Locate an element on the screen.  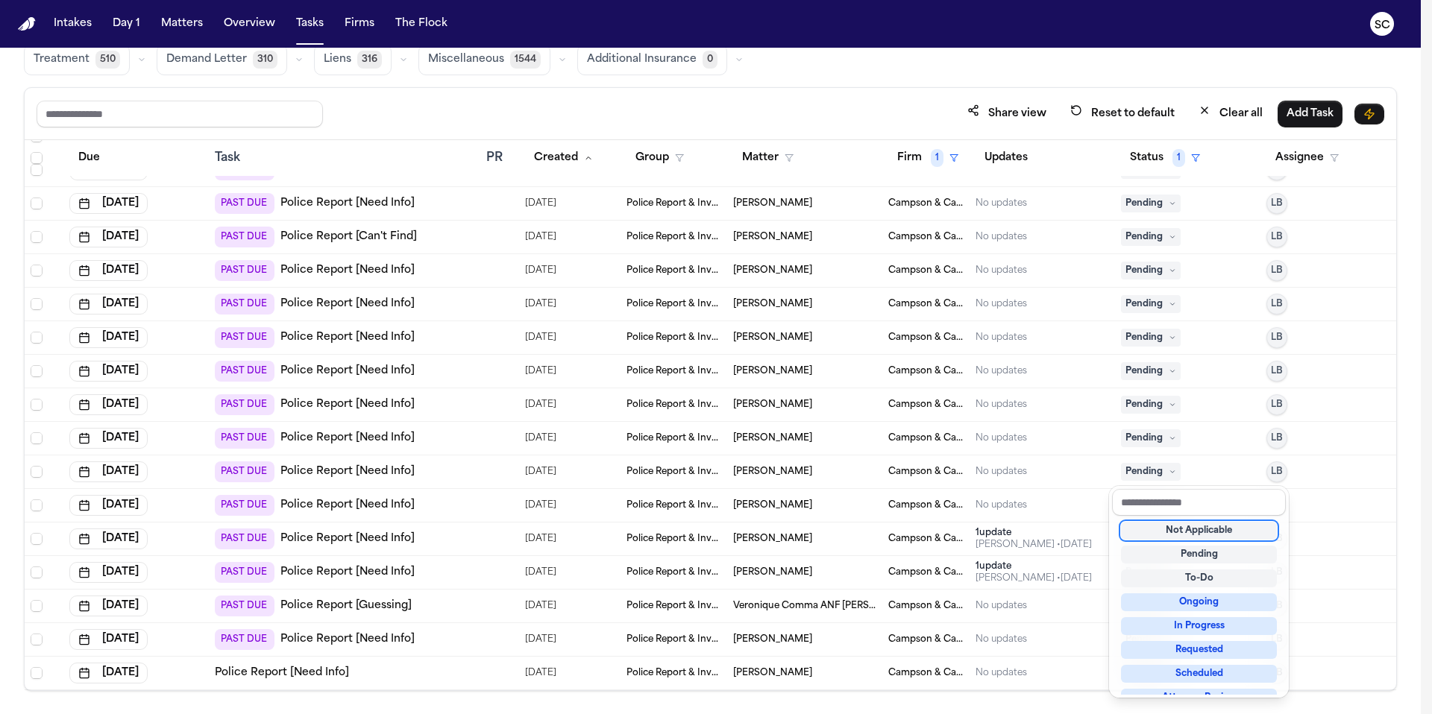
div: To-Do is located at coordinates (1198, 579).